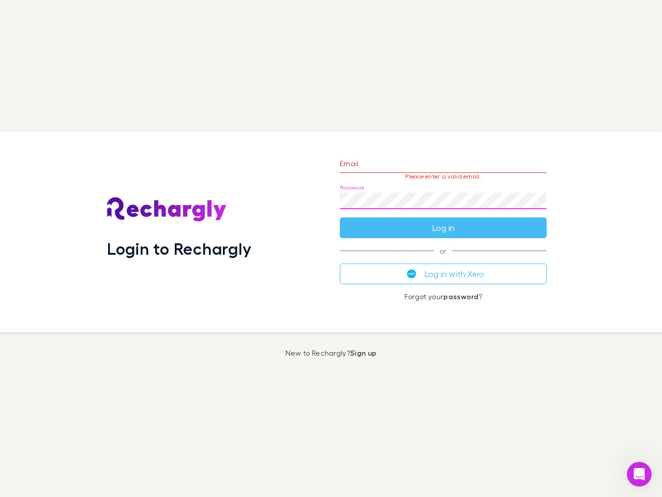 The height and width of the screenshot is (497, 662). What do you see at coordinates (352, 187) in the screenshot?
I see `label: Password` at bounding box center [352, 187].